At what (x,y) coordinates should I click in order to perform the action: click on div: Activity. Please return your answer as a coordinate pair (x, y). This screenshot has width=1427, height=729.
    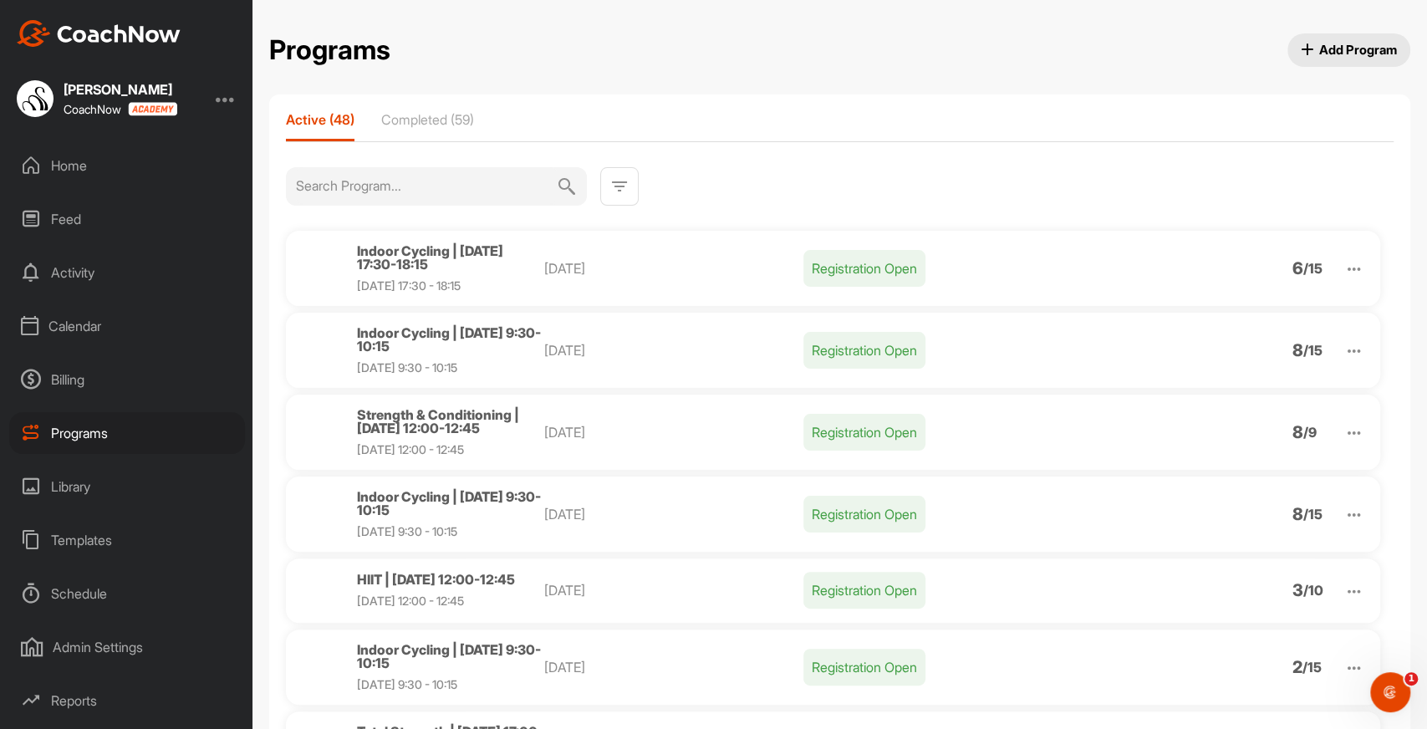
    Looking at the image, I should click on (127, 273).